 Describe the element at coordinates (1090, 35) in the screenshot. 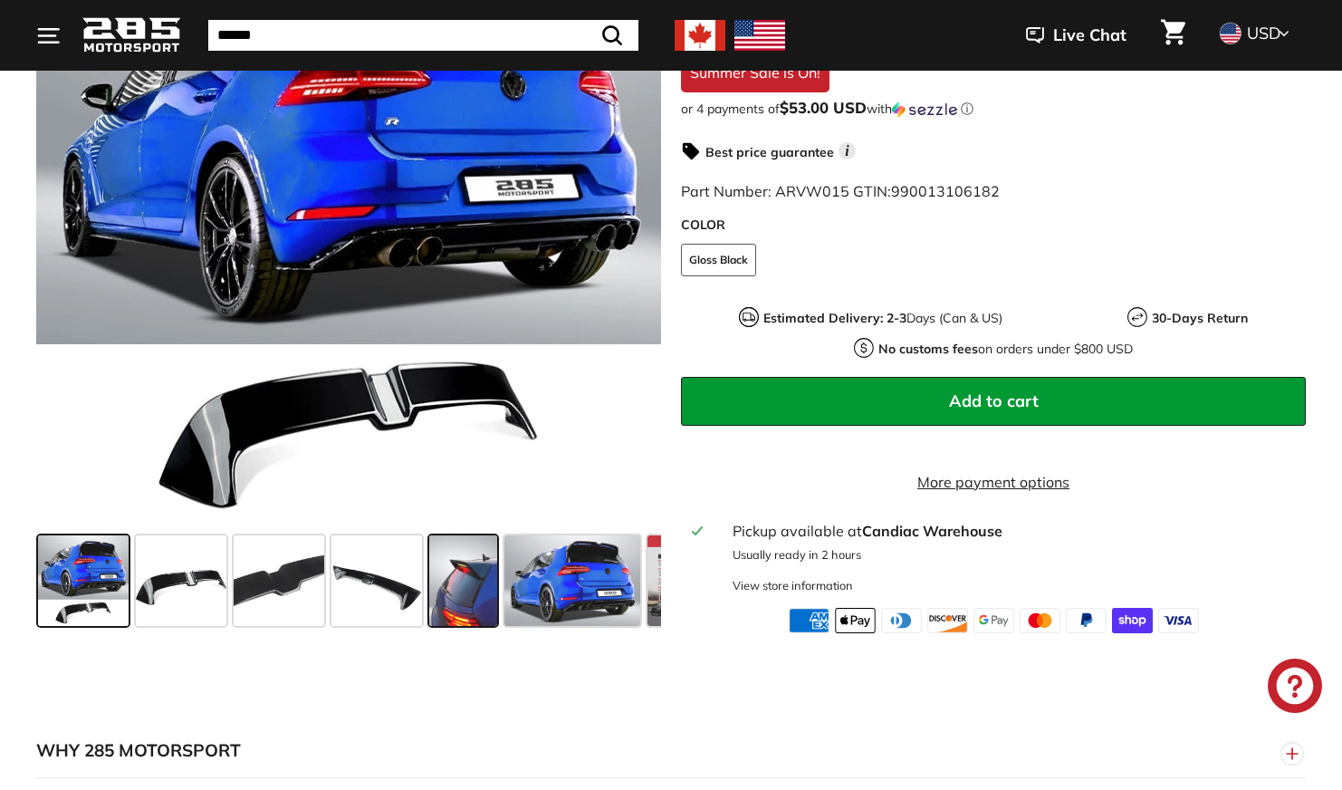

I see `span: Live Chat` at that location.